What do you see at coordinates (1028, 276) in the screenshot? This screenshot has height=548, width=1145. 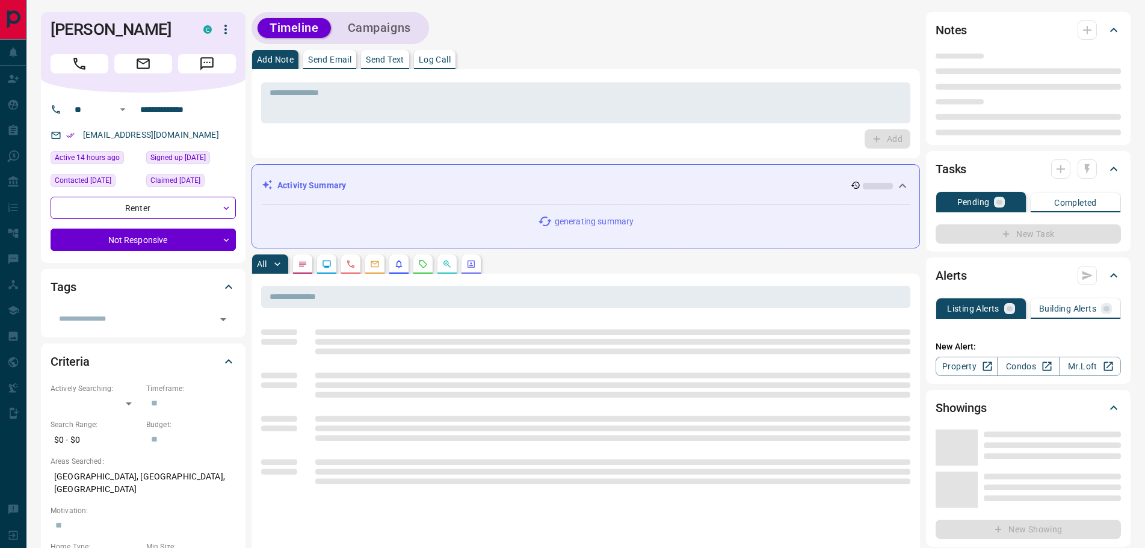 I see `div: Alerts` at bounding box center [1028, 276].